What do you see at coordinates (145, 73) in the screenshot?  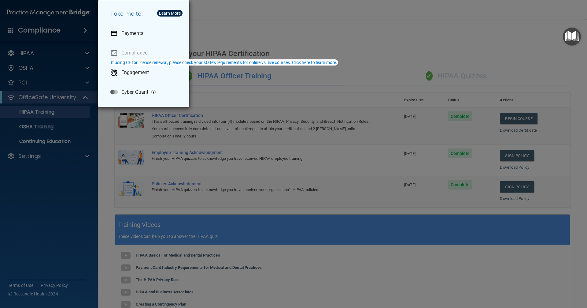 I see `a: Engagement` at bounding box center [145, 73].